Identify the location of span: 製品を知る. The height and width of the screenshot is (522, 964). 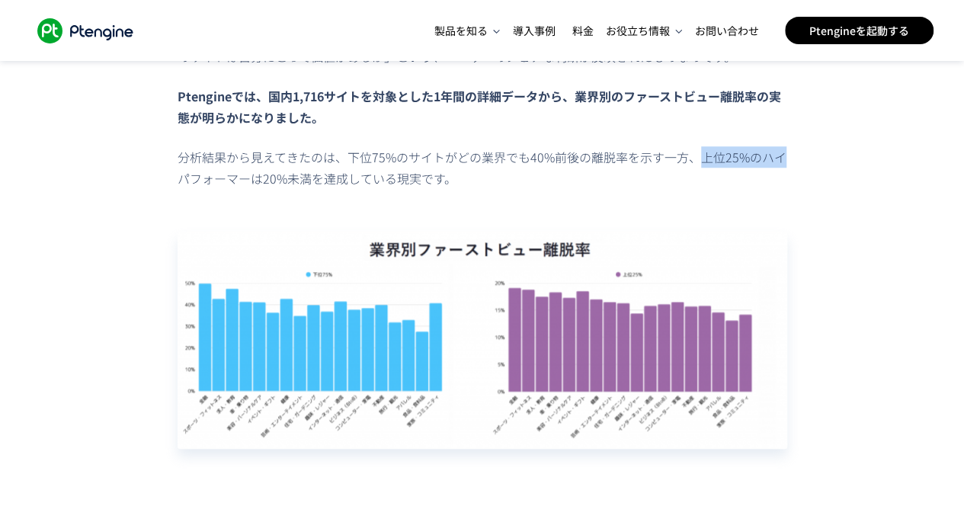
(462, 30).